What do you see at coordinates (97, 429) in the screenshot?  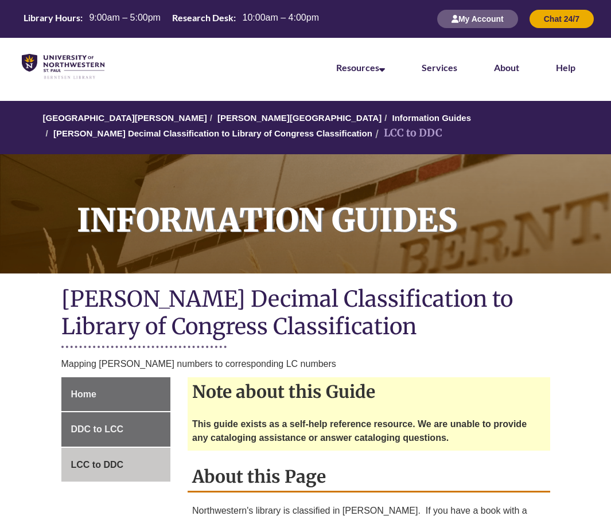 I see `span: DDC to LCC` at bounding box center [97, 429].